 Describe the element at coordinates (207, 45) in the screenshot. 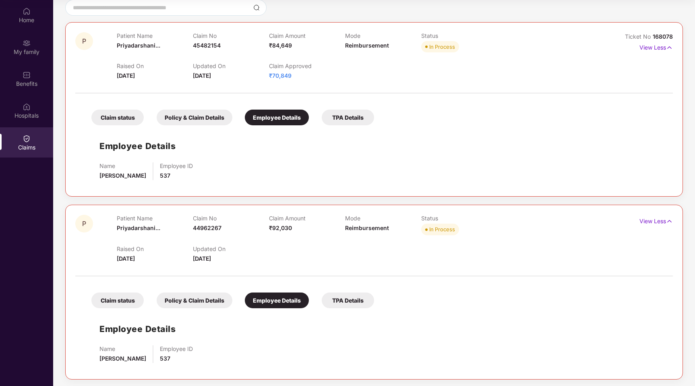

I see `span: 45482154` at that location.